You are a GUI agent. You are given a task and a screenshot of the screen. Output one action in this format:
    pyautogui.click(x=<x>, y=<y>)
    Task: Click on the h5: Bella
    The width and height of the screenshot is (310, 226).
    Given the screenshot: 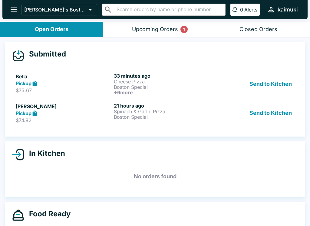 What is the action you would take?
    pyautogui.click(x=63, y=76)
    